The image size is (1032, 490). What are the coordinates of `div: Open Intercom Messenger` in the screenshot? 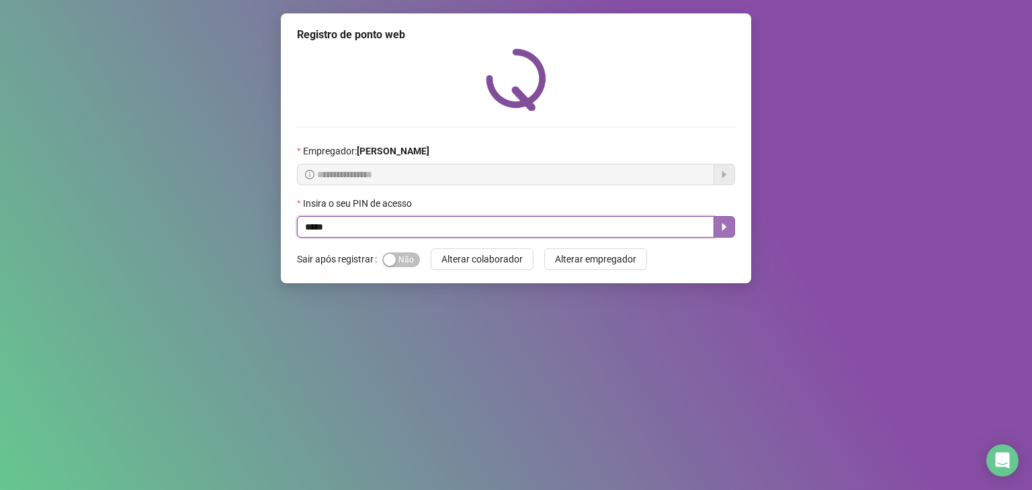 It's located at (1002, 461).